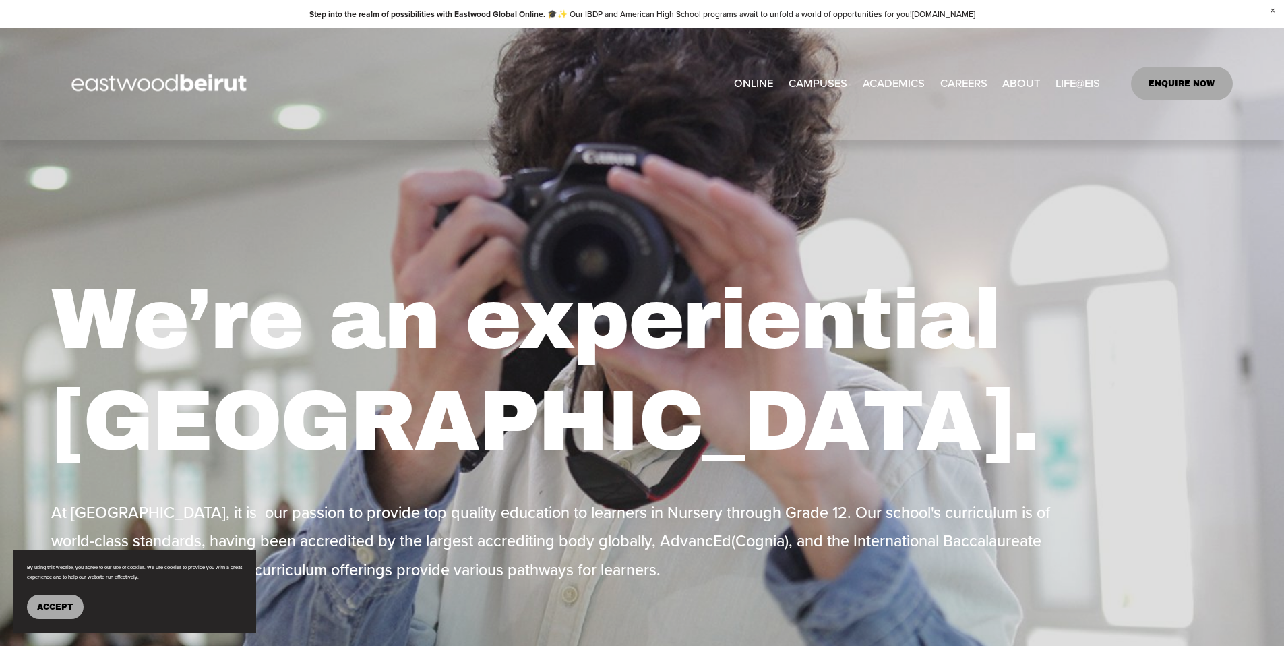 The height and width of the screenshot is (646, 1284). What do you see at coordinates (135, 572) in the screenshot?
I see `p: By using this website, you agree to our use of cookies. We use cookies to provide you with a grea...` at bounding box center [135, 572].